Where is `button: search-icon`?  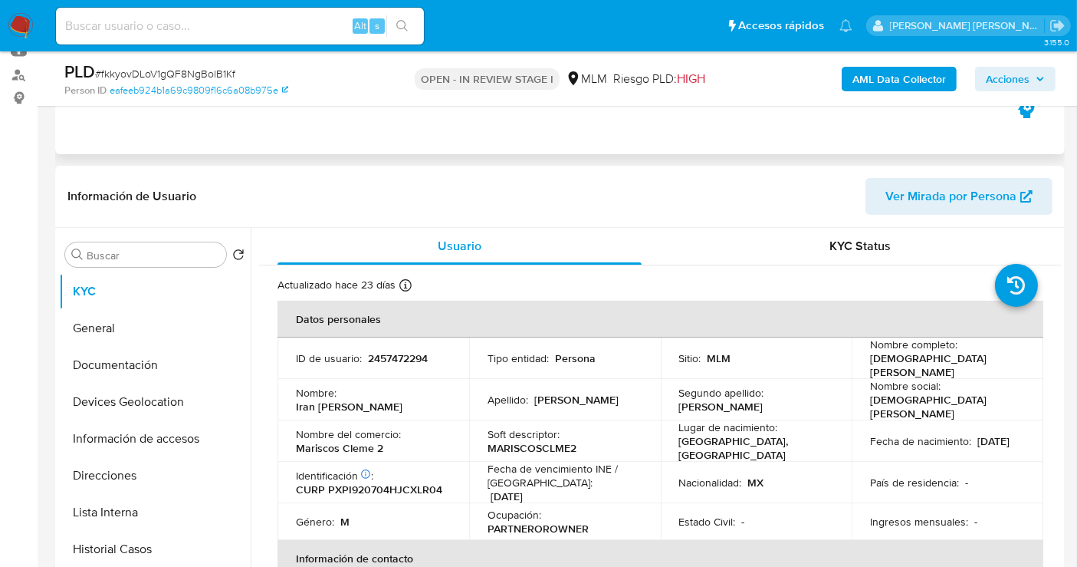 button: search-icon is located at coordinates (402, 26).